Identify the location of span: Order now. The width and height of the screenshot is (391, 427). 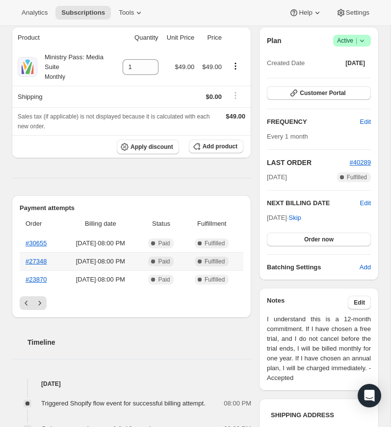
(319, 240).